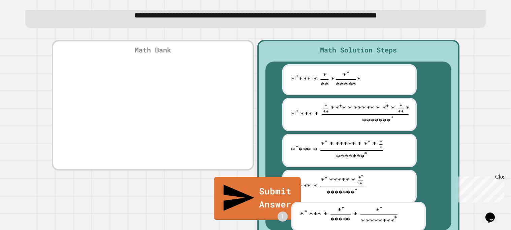 This screenshot has height=230, width=511. What do you see at coordinates (257, 199) in the screenshot?
I see `a: Submit Answer` at bounding box center [257, 199].